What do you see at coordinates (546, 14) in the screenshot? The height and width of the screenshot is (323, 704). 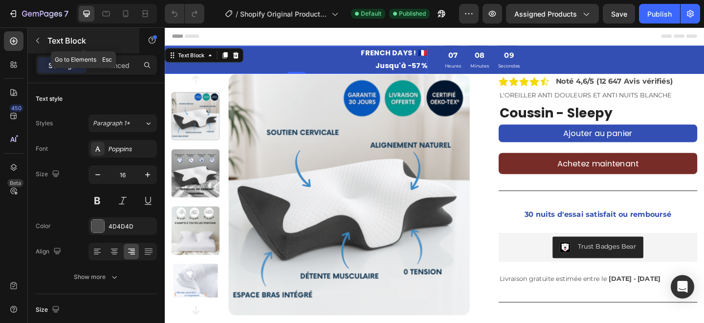 I see `span: Assigned Products` at bounding box center [546, 14].